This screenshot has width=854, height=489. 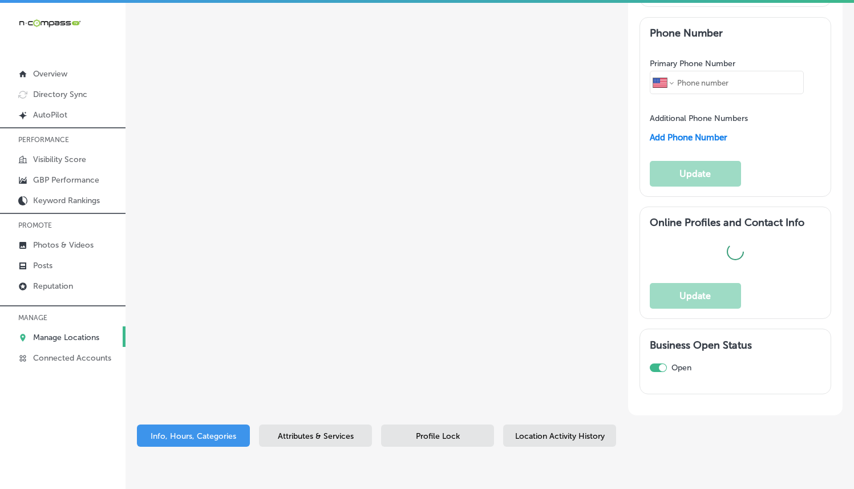 What do you see at coordinates (50, 23) in the screenshot?
I see `img: 660ab0bf-5cc7-4cb8-ba1c-48b5ae0f18e60NCTV_CLogo_TV_Black_-500x88.png` at bounding box center [50, 23].